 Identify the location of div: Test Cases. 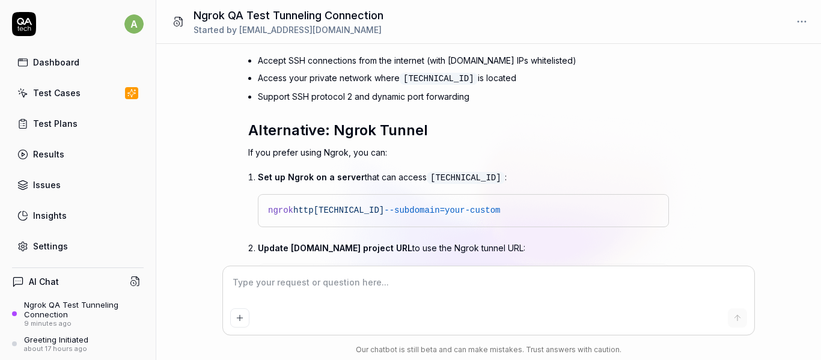
(57, 93).